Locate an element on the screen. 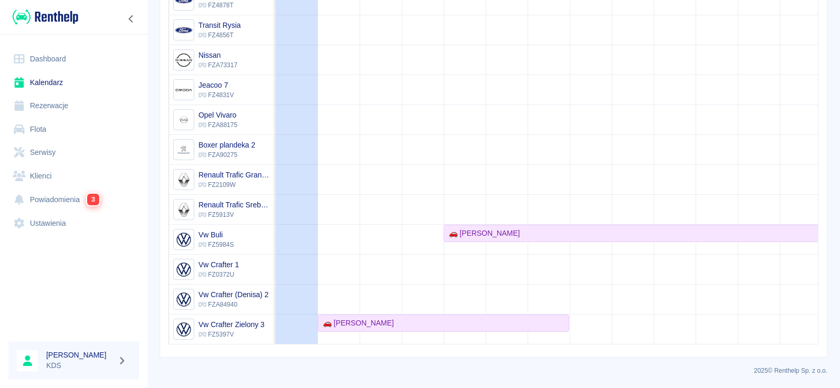 This screenshot has height=388, width=840. a: Renthelp logo is located at coordinates (43, 17).